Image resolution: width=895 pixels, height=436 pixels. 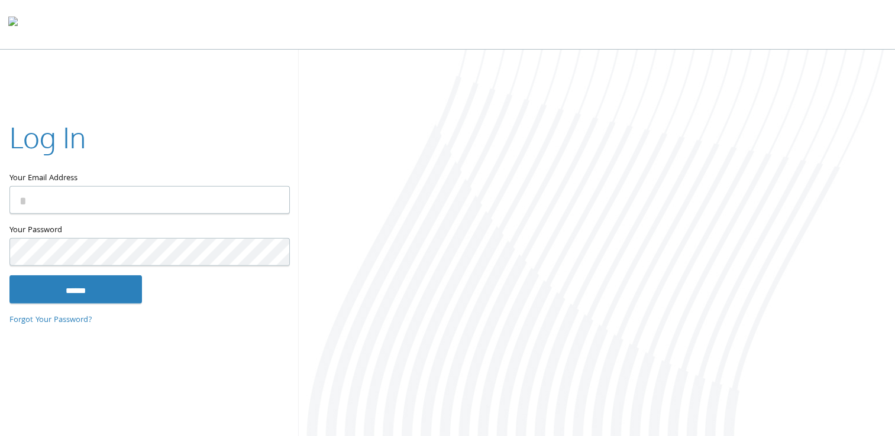 What do you see at coordinates (149, 231) in the screenshot?
I see `label: Your Password` at bounding box center [149, 231].